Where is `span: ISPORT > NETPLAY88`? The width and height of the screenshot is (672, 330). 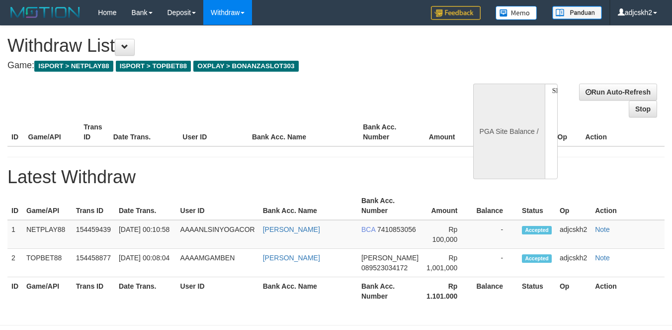
span: ISPORT > NETPLAY88 is located at coordinates (74, 66).